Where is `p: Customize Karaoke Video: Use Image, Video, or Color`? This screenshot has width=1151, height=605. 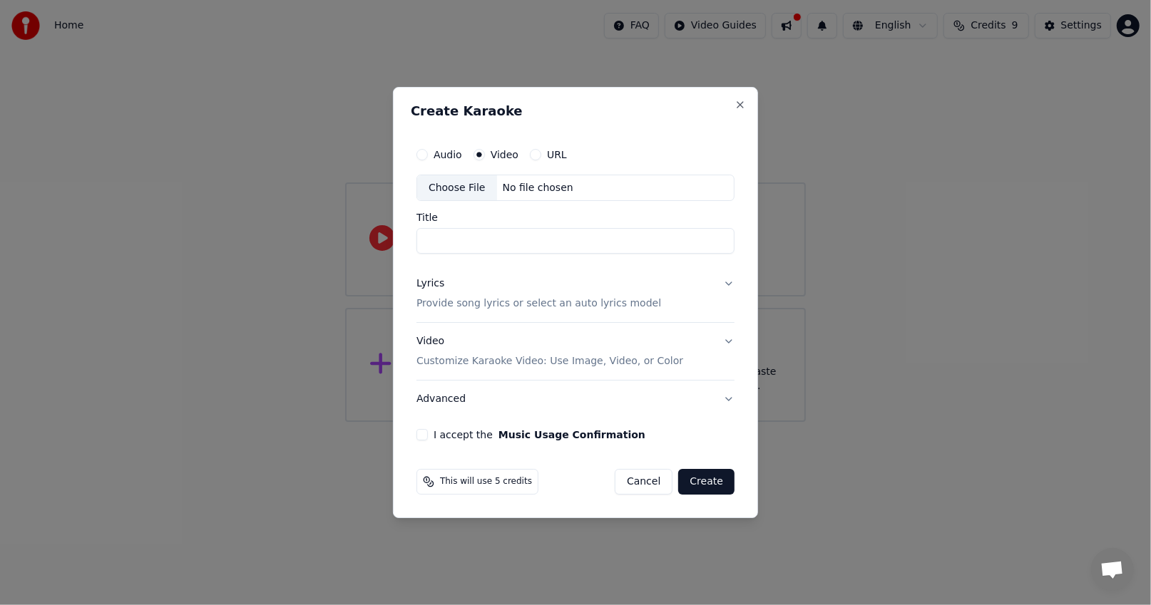 p: Customize Karaoke Video: Use Image, Video, or Color is located at coordinates (550, 361).